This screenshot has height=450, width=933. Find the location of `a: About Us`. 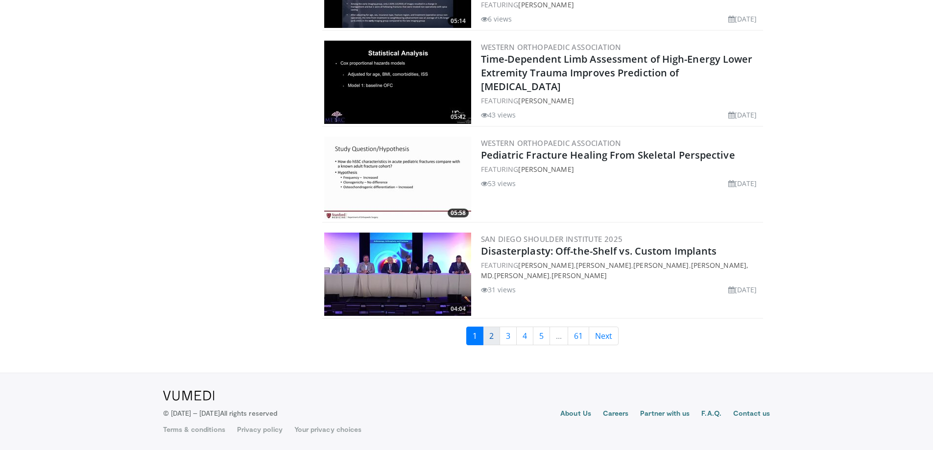

a: About Us is located at coordinates (576, 414).